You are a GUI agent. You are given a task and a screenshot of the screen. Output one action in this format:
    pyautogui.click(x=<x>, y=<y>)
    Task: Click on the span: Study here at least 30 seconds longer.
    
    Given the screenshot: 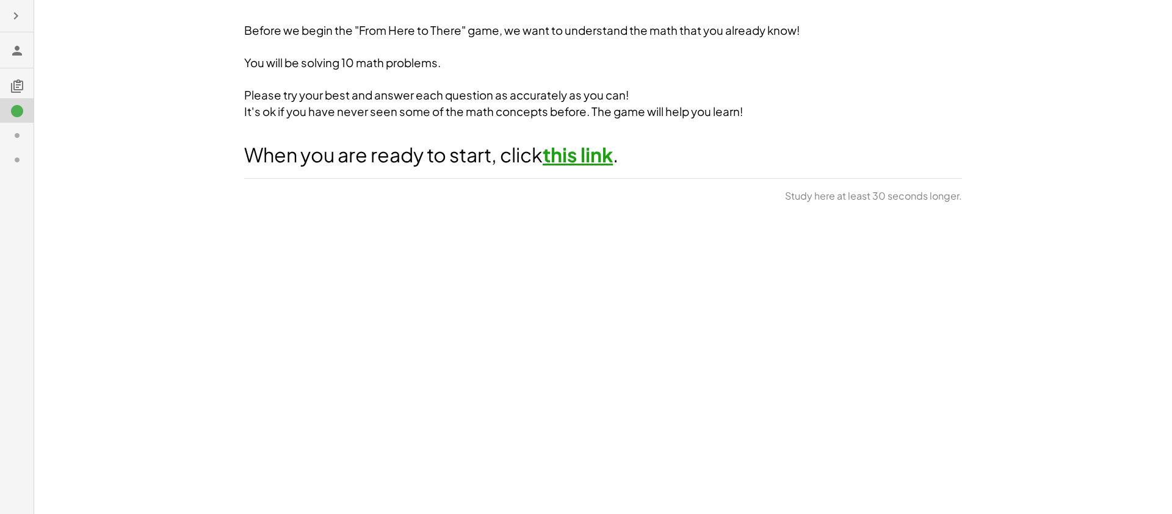 What is the action you would take?
    pyautogui.click(x=873, y=196)
    